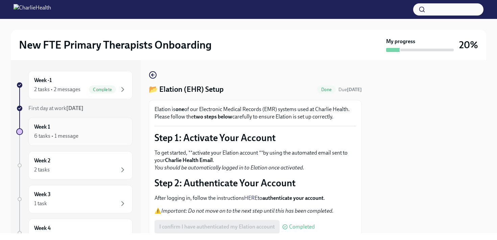  Describe the element at coordinates (42, 195) in the screenshot. I see `h6: Week 3` at that location.